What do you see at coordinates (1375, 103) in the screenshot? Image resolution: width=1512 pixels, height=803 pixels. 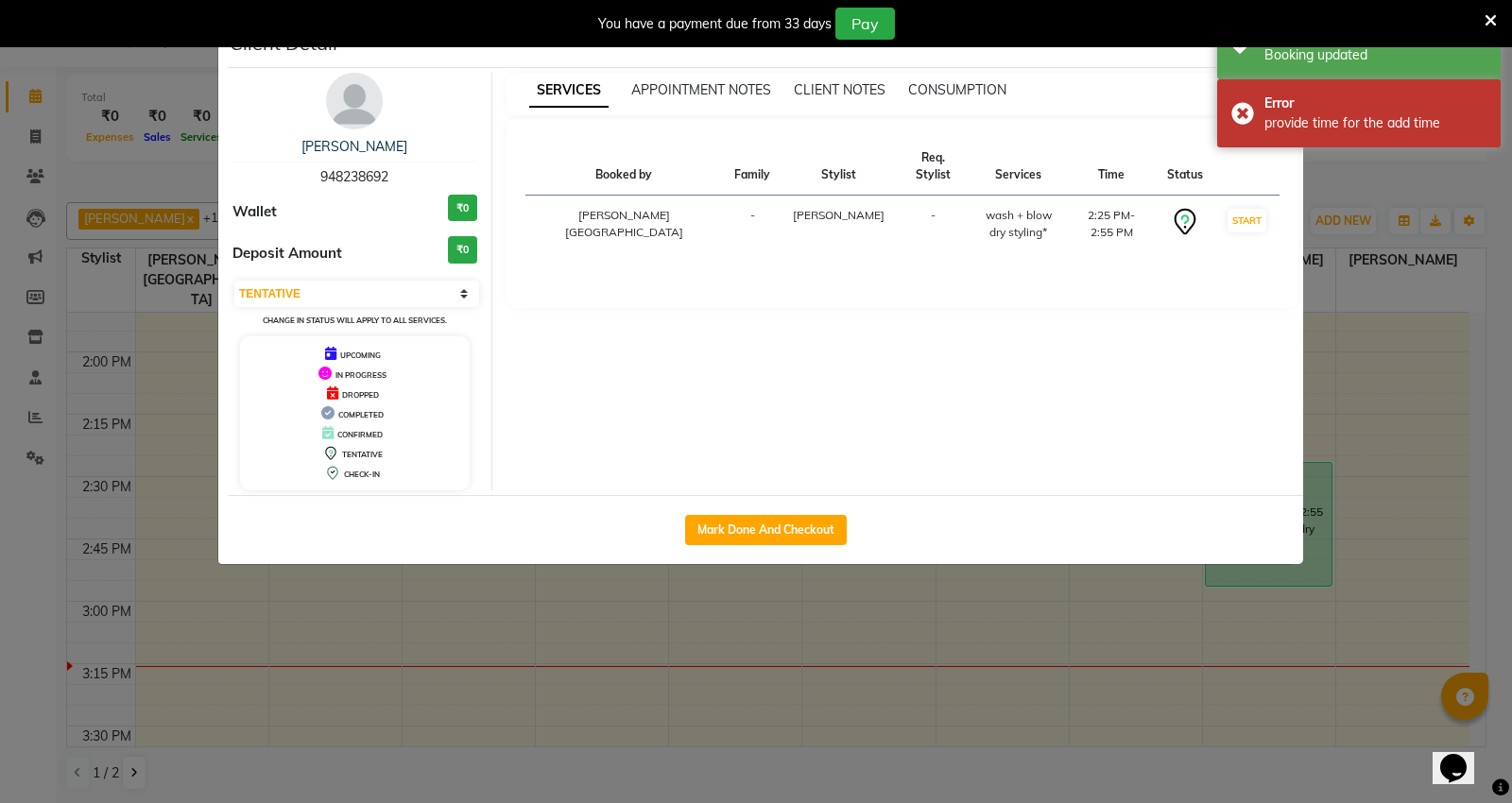 I see `div: Error` at bounding box center [1375, 103].